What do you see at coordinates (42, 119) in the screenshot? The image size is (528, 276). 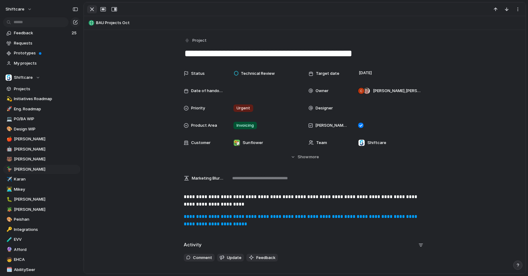 I see `div: 💻PO/BA WIP` at bounding box center [42, 119].